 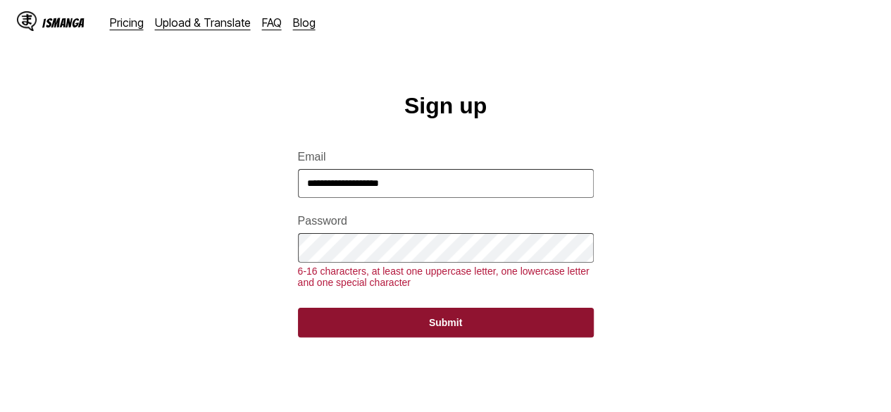 What do you see at coordinates (203, 23) in the screenshot?
I see `a: Upload & Translate` at bounding box center [203, 23].